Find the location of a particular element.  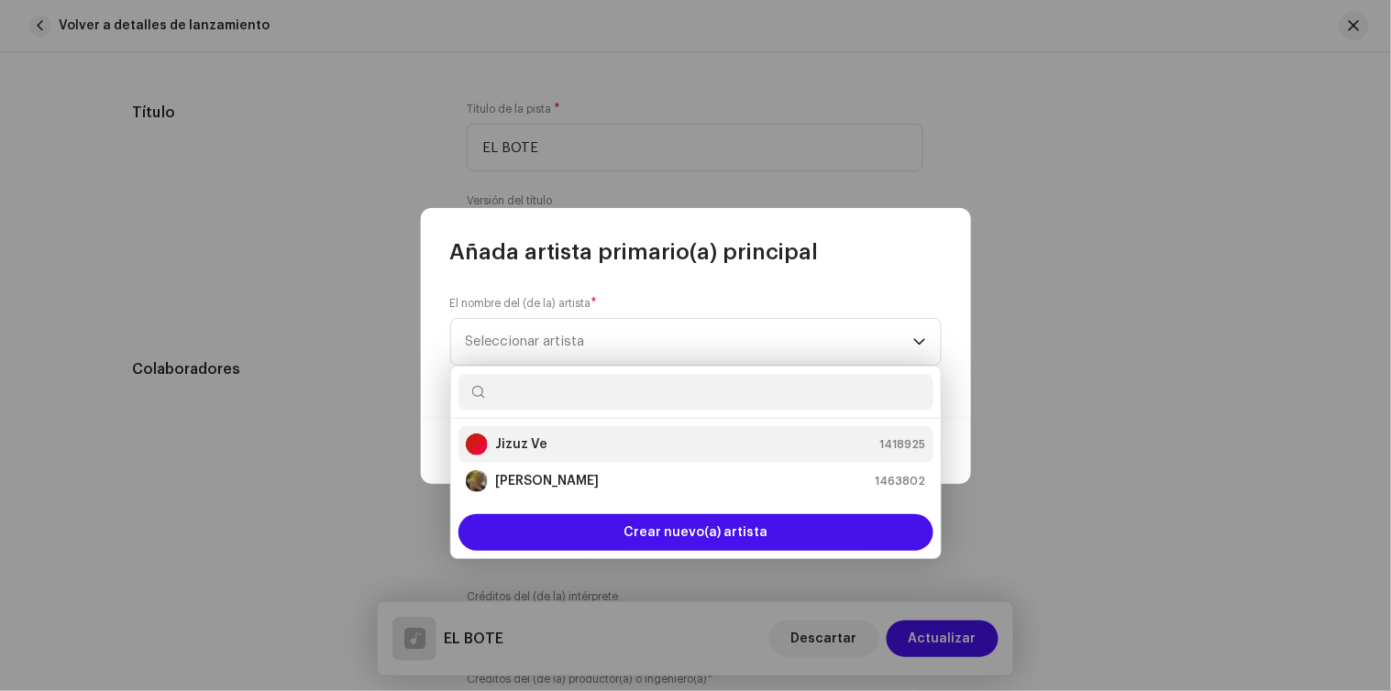

label: El nombre del (de la) artista is located at coordinates (523, 303).